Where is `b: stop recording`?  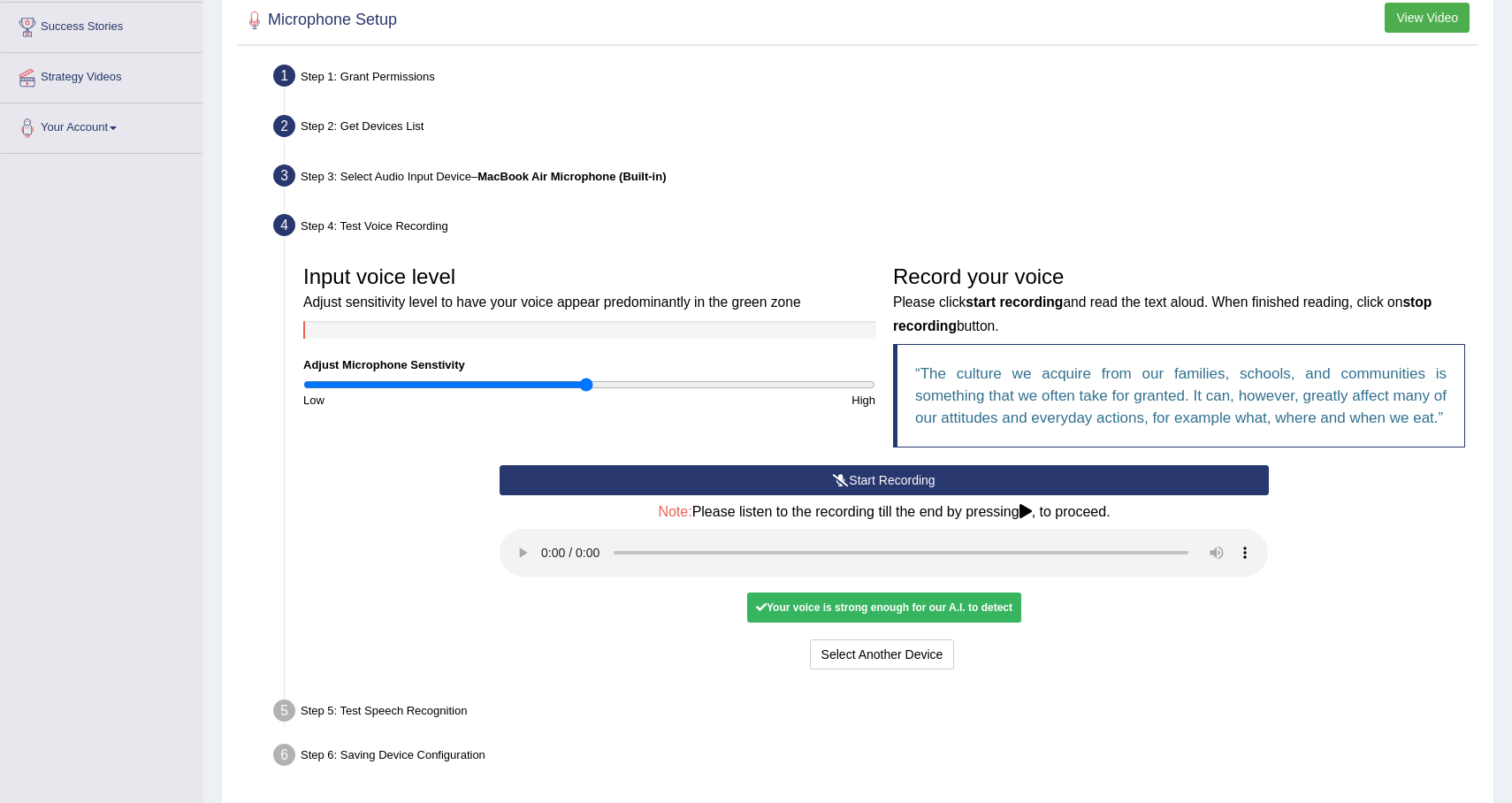
b: stop recording is located at coordinates (1162, 313).